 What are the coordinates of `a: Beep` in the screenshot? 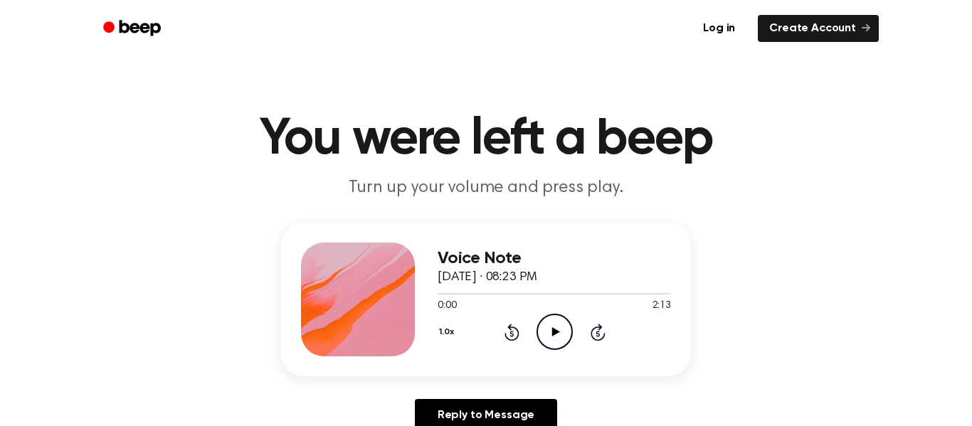 It's located at (133, 28).